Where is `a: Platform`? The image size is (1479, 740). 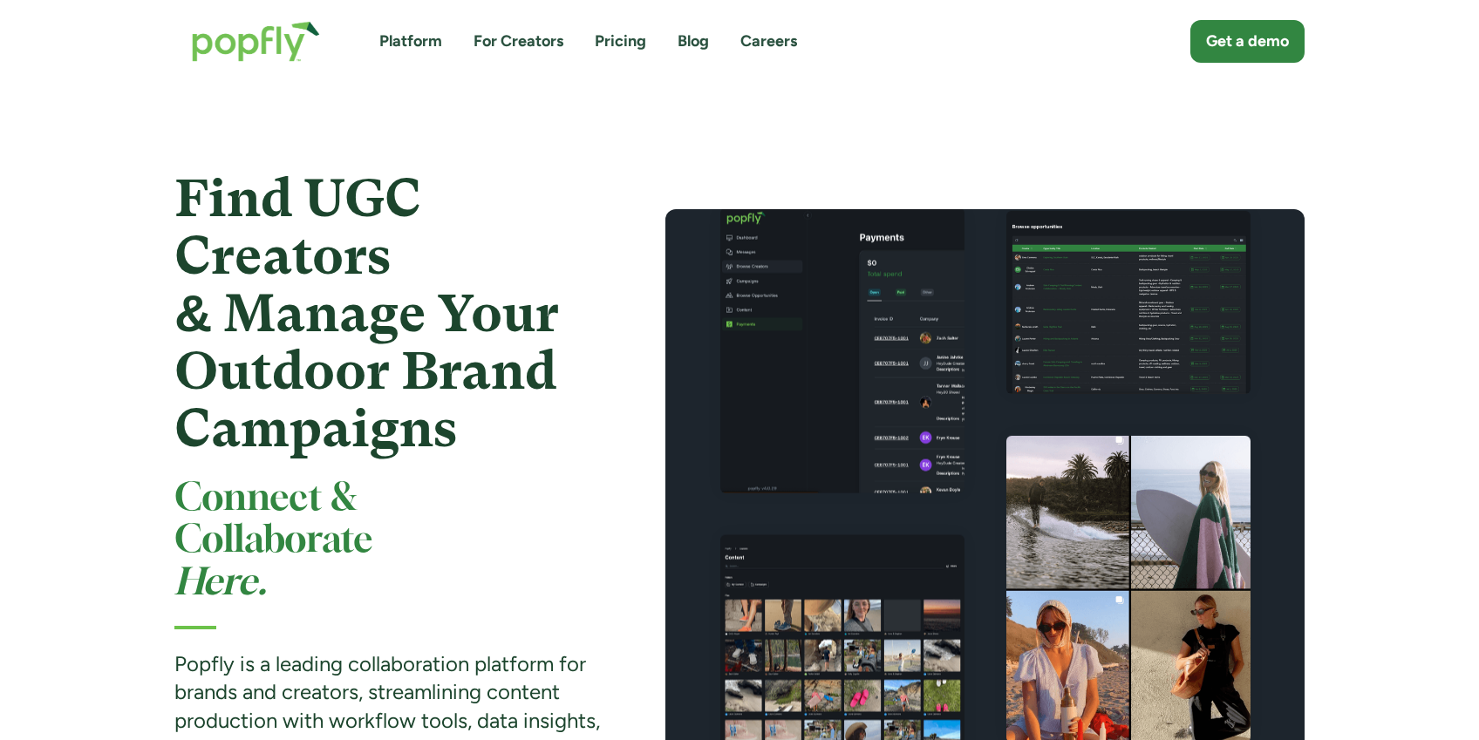
a: Platform is located at coordinates (411, 41).